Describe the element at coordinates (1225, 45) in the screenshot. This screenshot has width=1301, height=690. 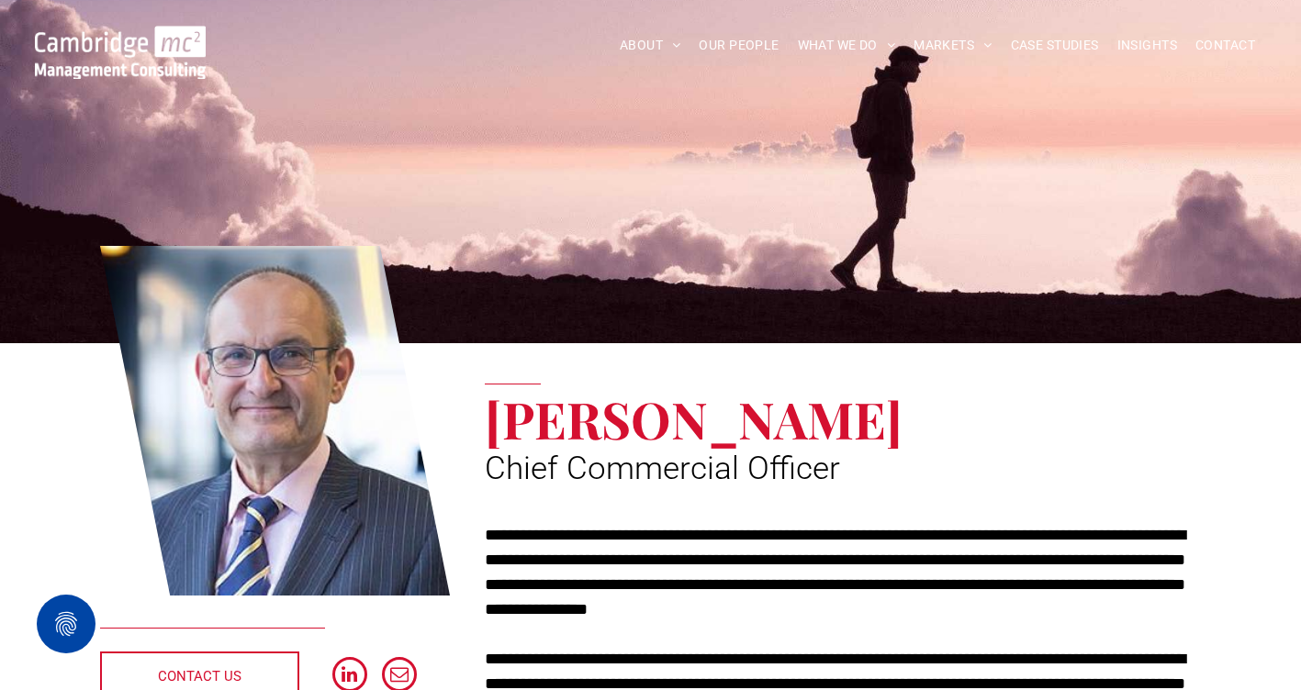
I see `a: CONTACT` at that location.